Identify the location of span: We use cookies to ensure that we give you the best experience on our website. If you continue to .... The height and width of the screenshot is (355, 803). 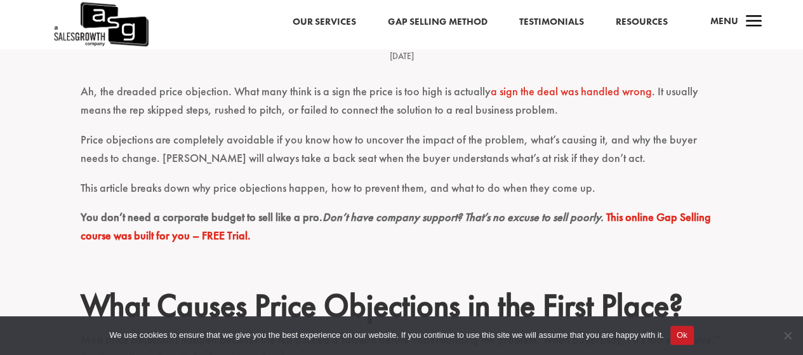
(386, 335).